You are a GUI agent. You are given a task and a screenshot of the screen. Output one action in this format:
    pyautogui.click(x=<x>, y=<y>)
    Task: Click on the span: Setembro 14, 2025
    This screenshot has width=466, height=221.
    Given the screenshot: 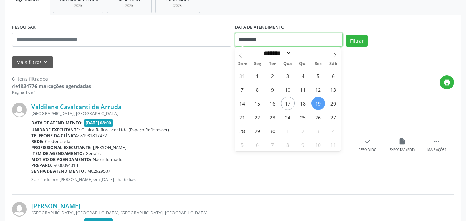 What is the action you would take?
    pyautogui.click(x=242, y=103)
    